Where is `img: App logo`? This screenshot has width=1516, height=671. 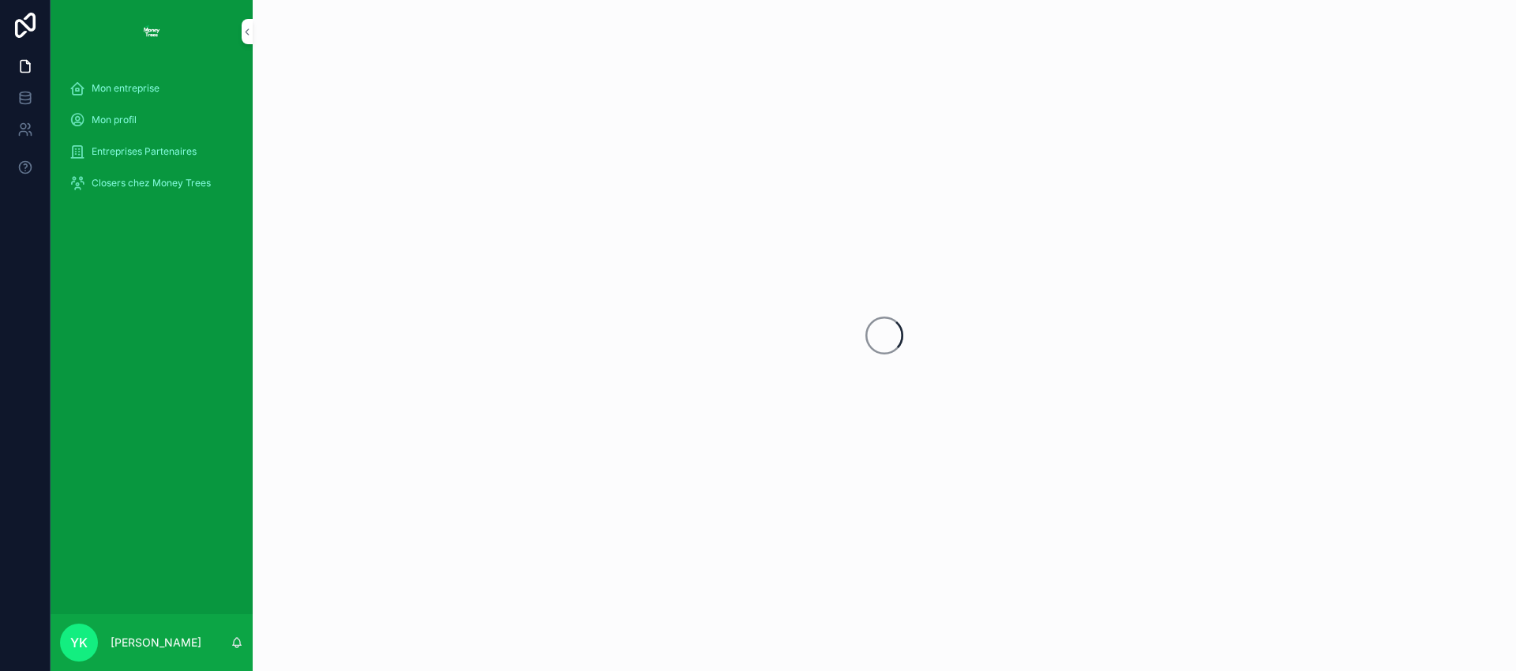
img: App logo is located at coordinates (152, 32).